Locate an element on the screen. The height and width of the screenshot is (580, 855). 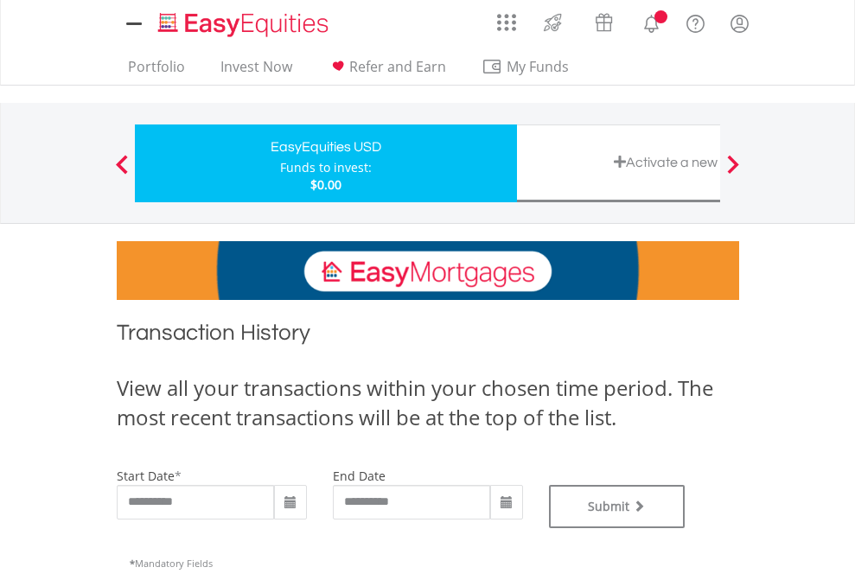
span: My Funds is located at coordinates (538, 67).